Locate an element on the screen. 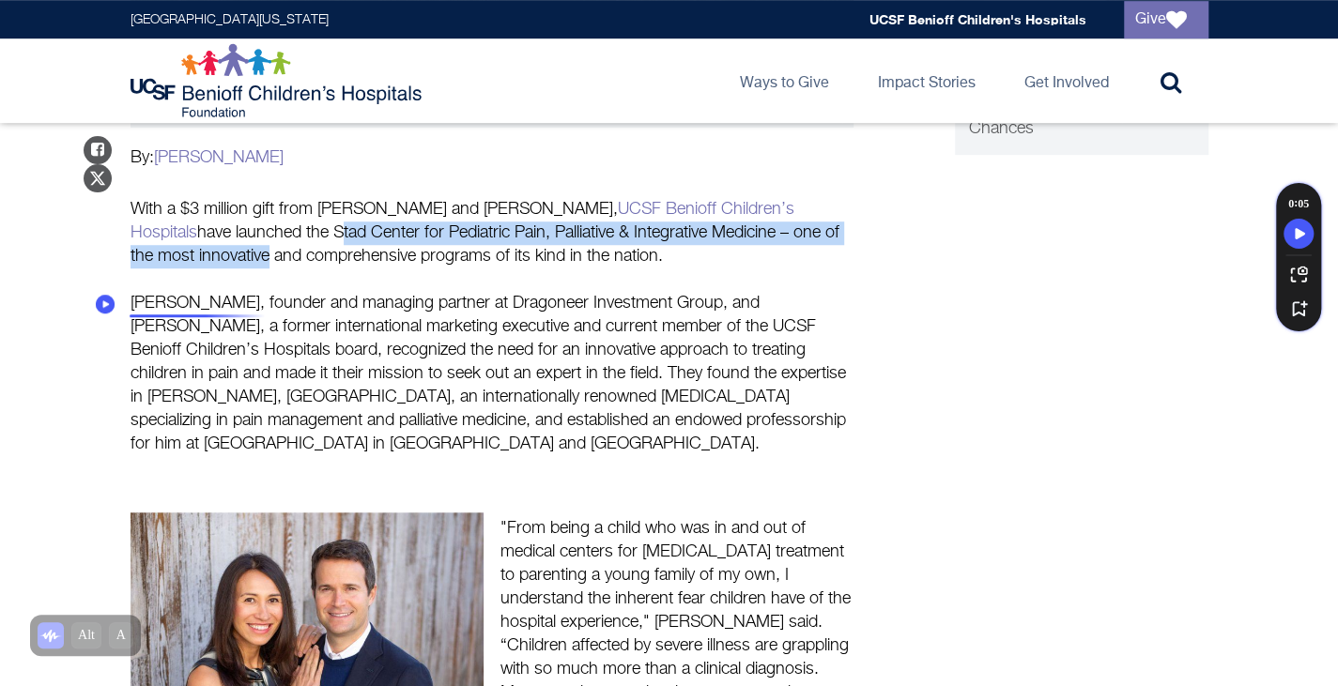 The height and width of the screenshot is (686, 1338). a: UCSF Benioff Children's Hospitals is located at coordinates (977, 19).